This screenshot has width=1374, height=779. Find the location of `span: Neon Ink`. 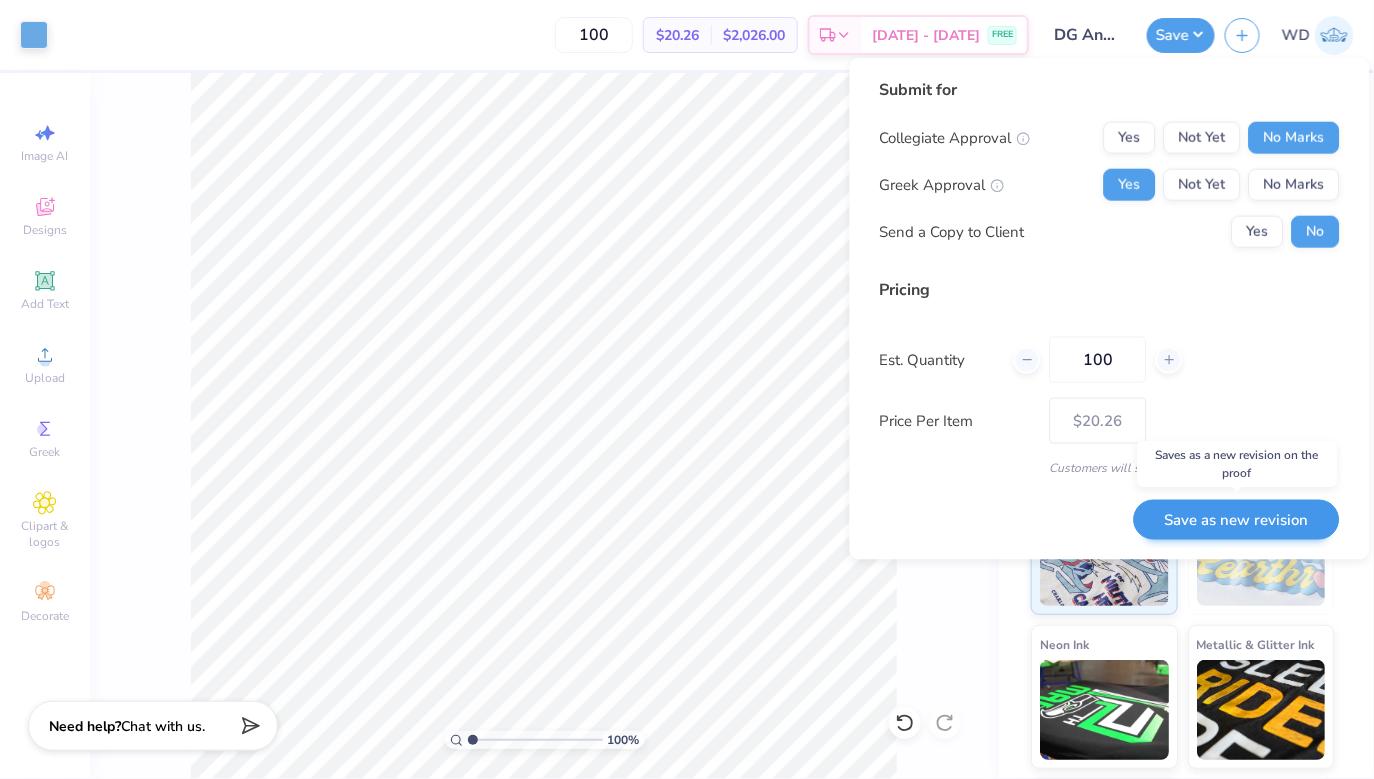

span: Neon Ink is located at coordinates (1064, 644).